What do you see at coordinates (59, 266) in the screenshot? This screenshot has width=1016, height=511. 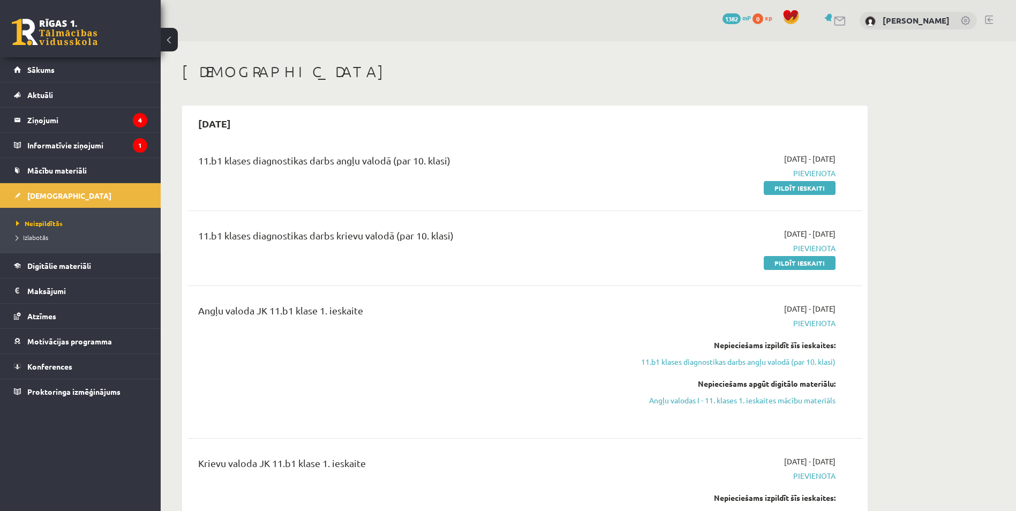 I see `span: Digitālie materiāli` at bounding box center [59, 266].